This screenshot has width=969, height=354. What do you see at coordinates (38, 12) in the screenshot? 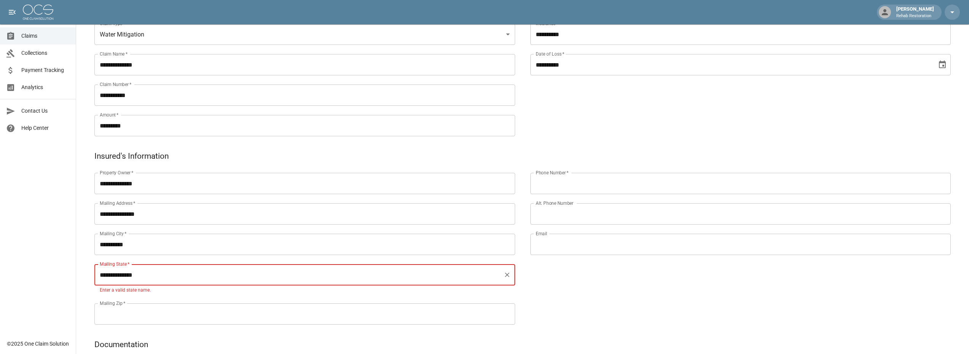
I see `img: ocs-logo-white-transparent.png` at bounding box center [38, 12].